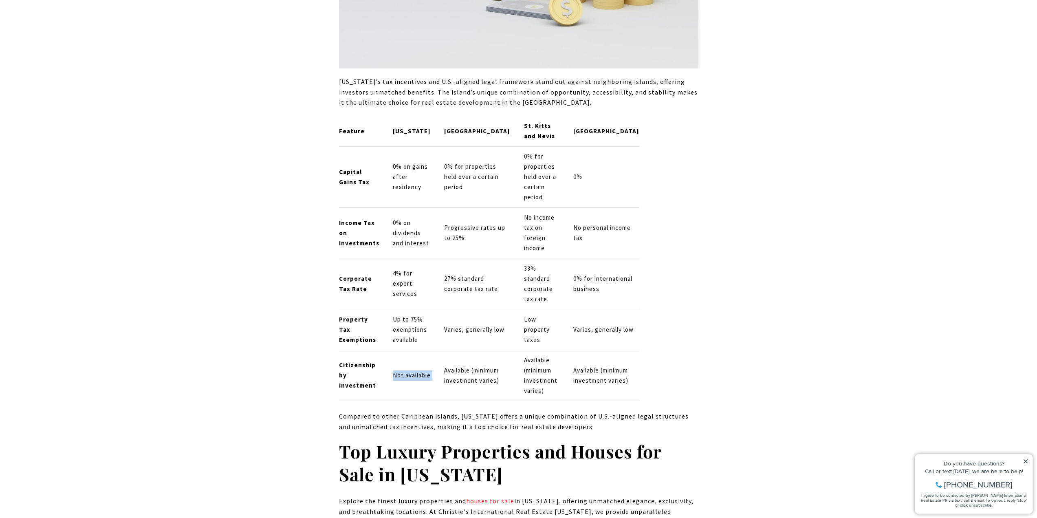 Image resolution: width=1037 pixels, height=518 pixels. I want to click on strong: Income Tax on Investments, so click(359, 233).